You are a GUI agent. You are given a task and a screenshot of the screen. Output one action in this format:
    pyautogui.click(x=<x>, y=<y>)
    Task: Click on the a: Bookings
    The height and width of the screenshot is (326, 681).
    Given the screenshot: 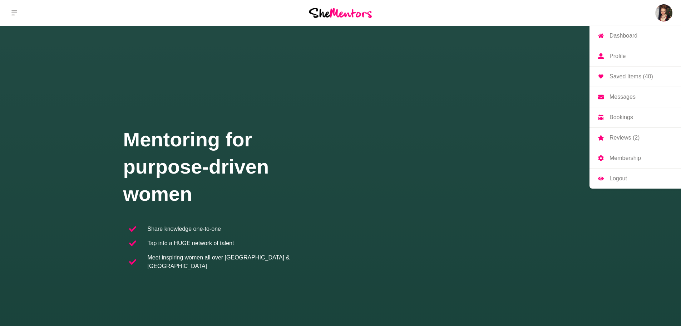 What is the action you would take?
    pyautogui.click(x=635, y=117)
    